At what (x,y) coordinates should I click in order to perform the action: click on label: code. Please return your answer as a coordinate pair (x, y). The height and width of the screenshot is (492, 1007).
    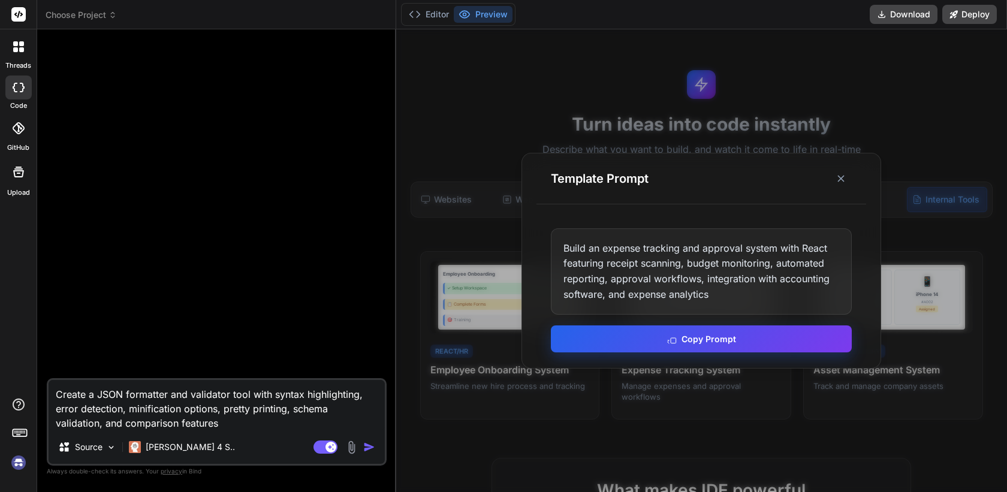
    Looking at the image, I should click on (19, 105).